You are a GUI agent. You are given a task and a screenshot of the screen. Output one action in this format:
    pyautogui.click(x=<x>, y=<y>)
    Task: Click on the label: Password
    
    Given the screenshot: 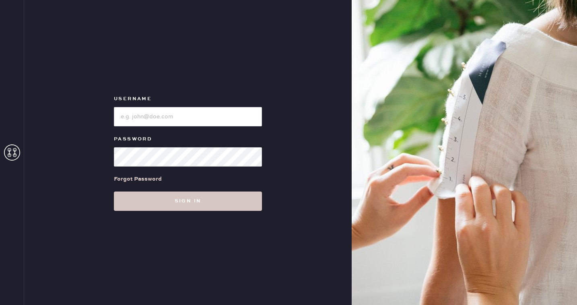 What is the action you would take?
    pyautogui.click(x=188, y=139)
    